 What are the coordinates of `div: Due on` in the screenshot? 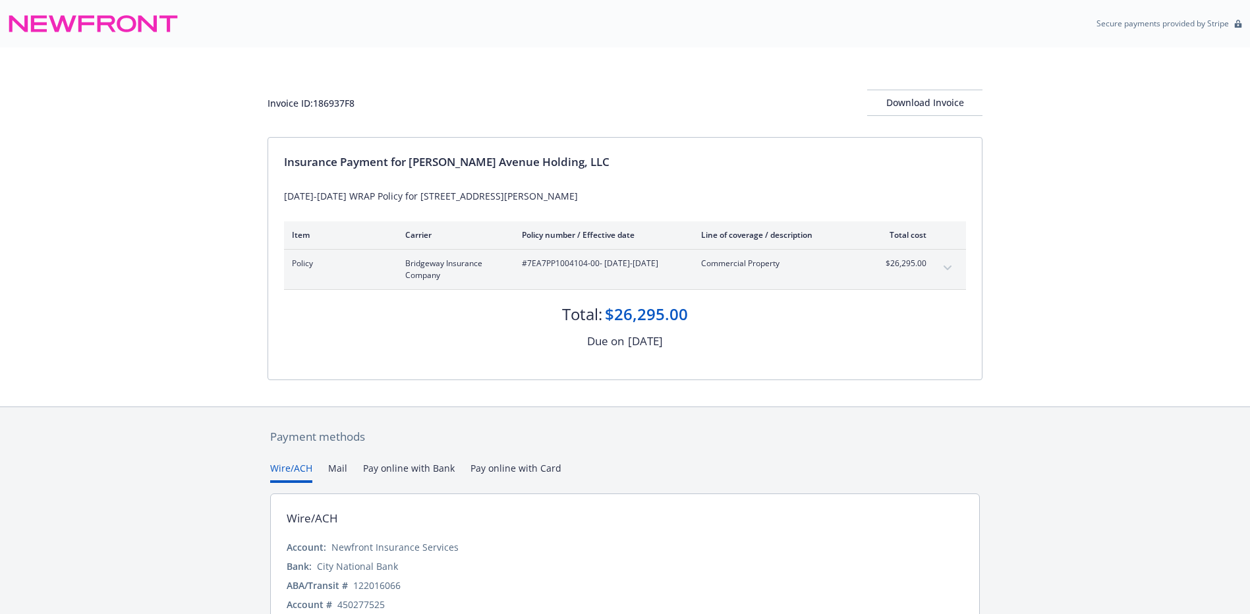 It's located at (605, 341).